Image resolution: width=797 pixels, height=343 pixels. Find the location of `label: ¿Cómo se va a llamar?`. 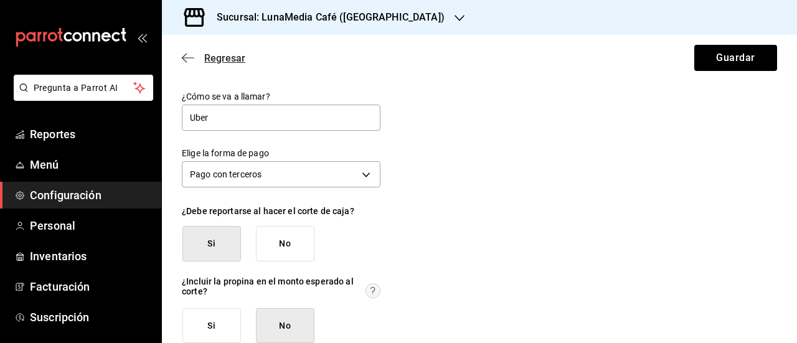

label: ¿Cómo se va a llamar? is located at coordinates (281, 97).